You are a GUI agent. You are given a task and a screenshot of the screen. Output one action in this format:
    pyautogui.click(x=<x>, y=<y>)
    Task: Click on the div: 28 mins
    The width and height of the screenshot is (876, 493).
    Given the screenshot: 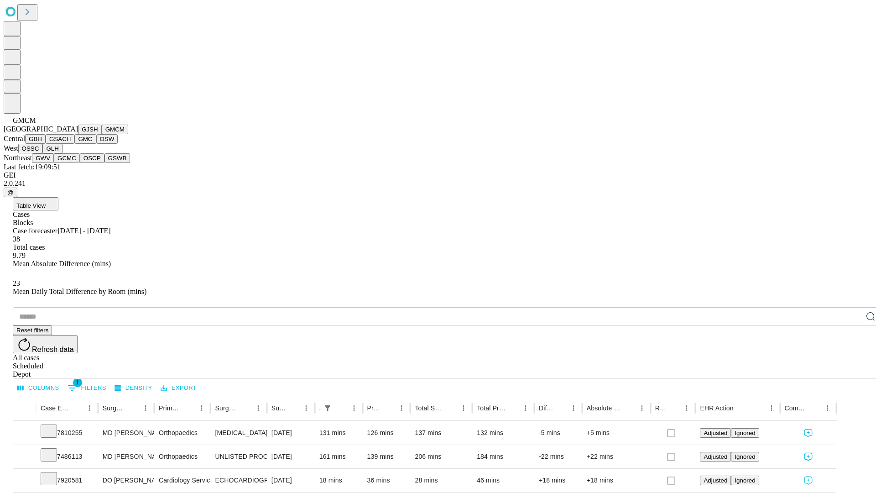 What is the action you would take?
    pyautogui.click(x=441, y=480)
    